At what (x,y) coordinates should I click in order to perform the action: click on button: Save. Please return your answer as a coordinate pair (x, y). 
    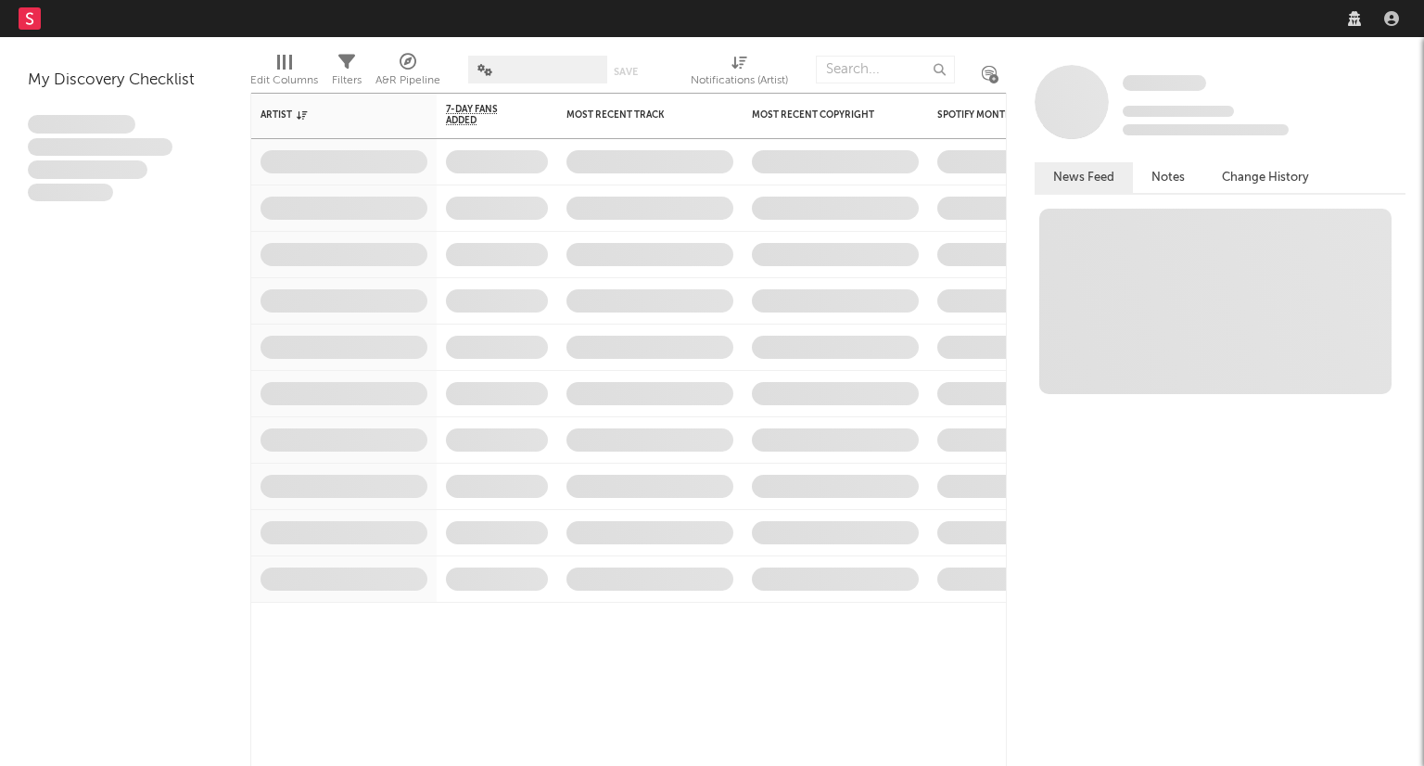
    Looking at the image, I should click on (626, 71).